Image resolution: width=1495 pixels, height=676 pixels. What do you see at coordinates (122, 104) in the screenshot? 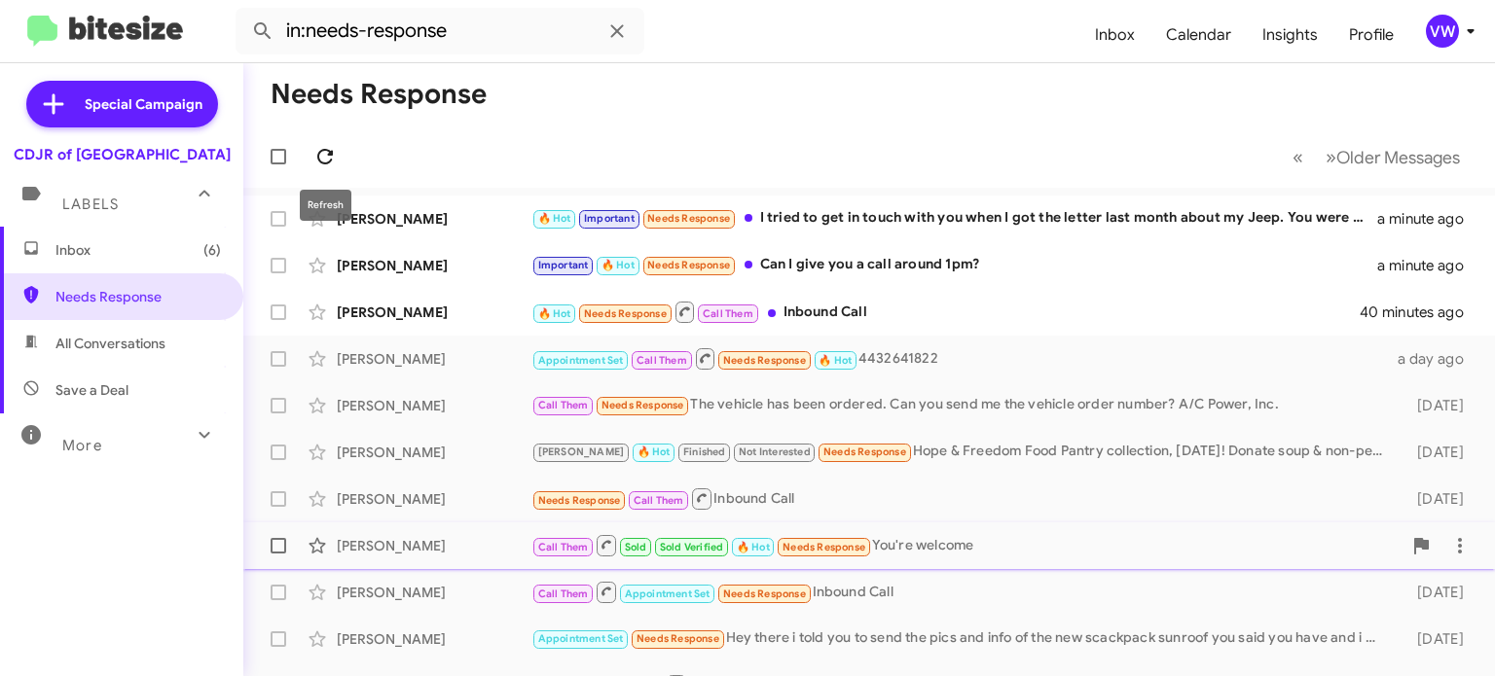
I see `a: Special Campaign` at bounding box center [122, 104].